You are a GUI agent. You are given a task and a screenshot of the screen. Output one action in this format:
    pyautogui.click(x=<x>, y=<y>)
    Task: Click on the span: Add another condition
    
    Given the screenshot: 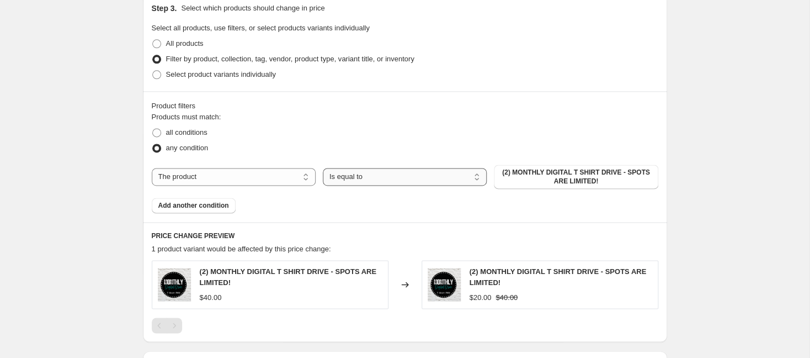 What is the action you would take?
    pyautogui.click(x=194, y=205)
    